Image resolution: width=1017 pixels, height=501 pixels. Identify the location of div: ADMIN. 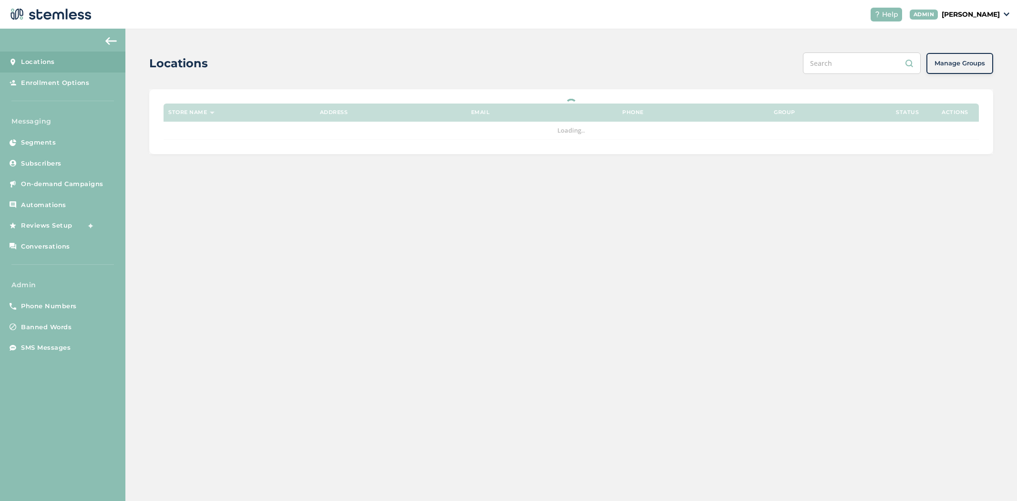
(924, 14).